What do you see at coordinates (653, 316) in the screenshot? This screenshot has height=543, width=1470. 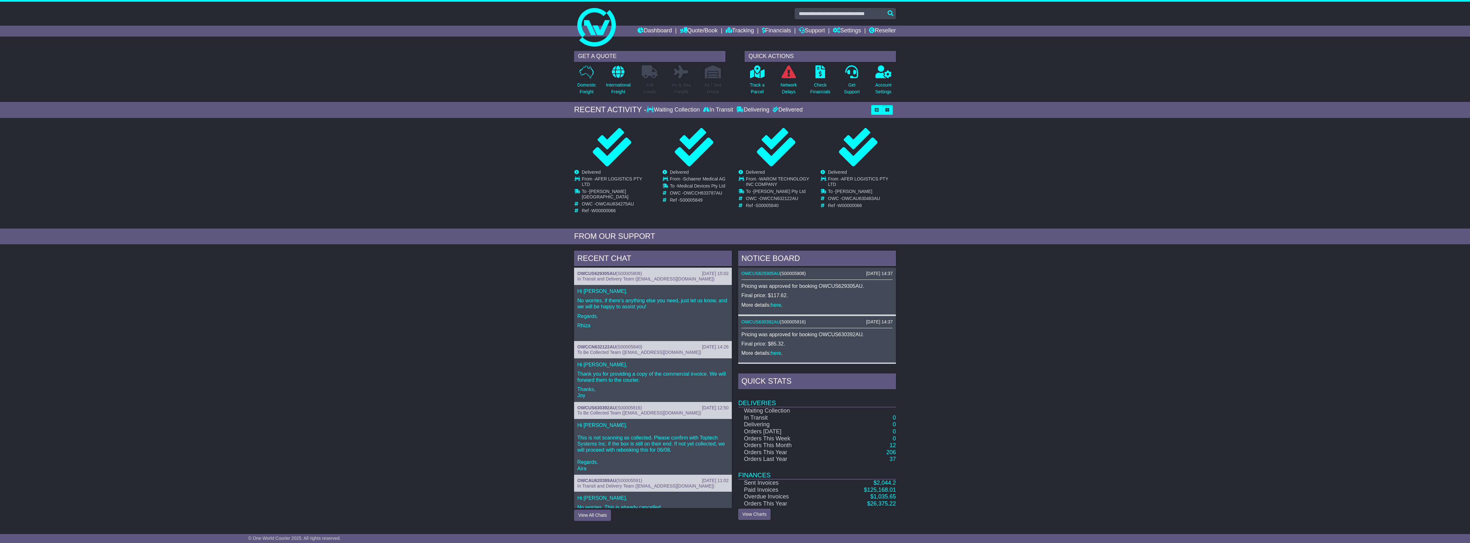 I see `p: Regards.` at bounding box center [653, 316].